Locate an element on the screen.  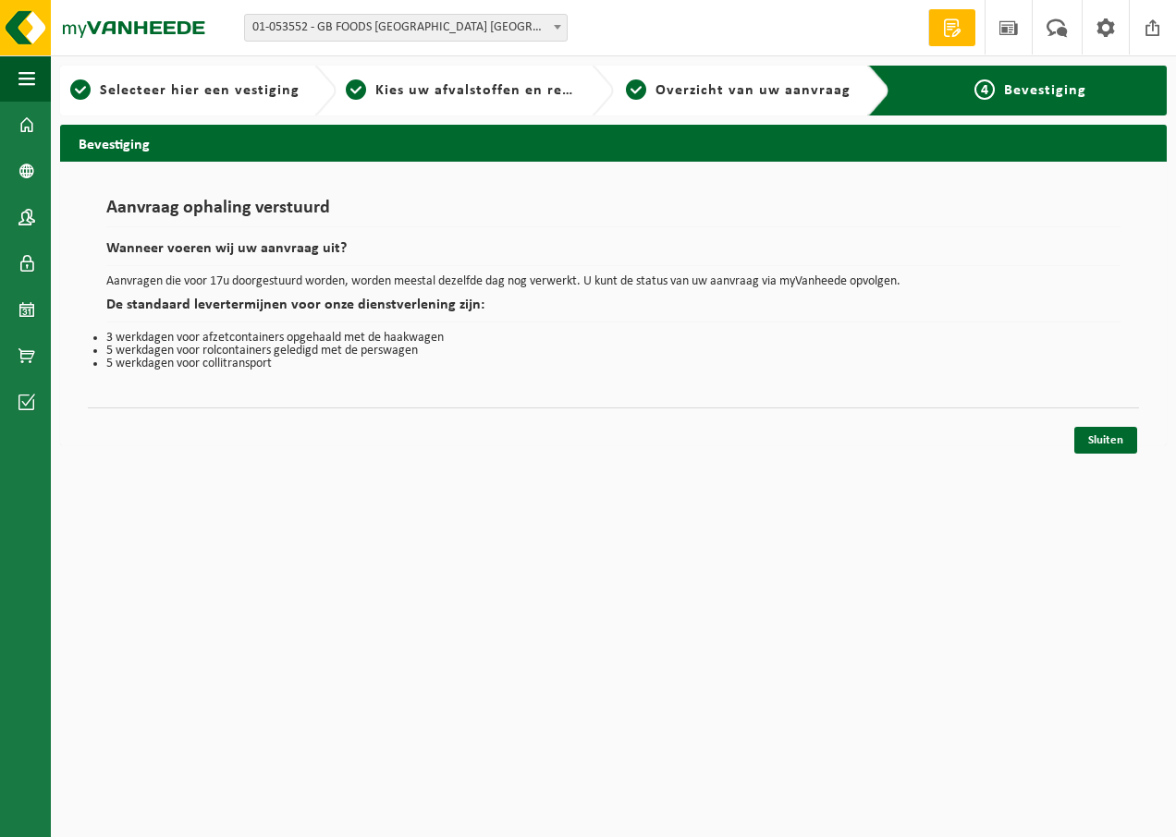
li: 5 werkdagen voor rolcontainers geledigd met de perswagen is located at coordinates (613, 351).